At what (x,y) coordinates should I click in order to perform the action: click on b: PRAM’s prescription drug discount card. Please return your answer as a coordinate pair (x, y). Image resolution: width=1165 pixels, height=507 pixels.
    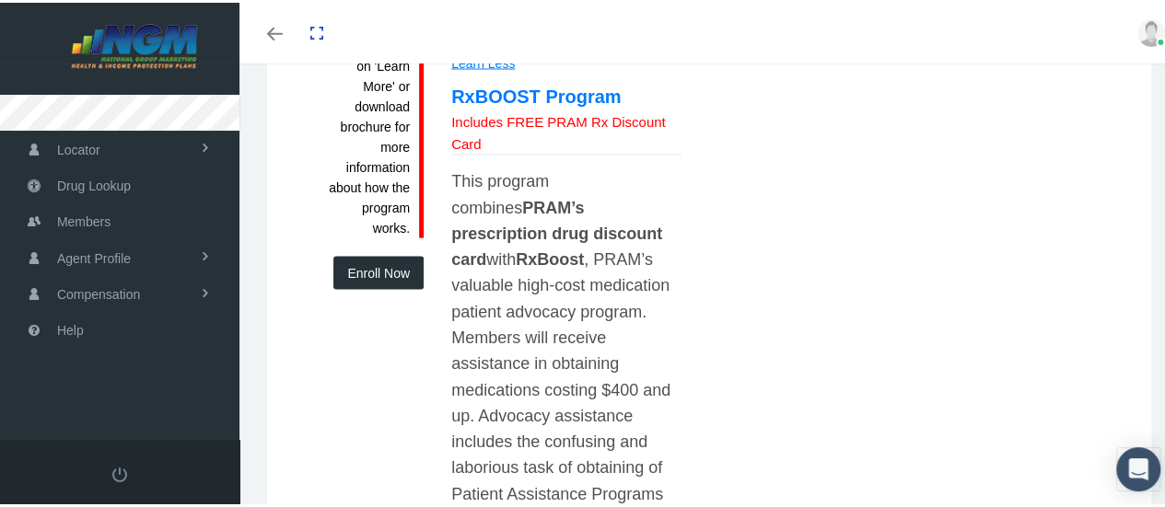
    Looking at the image, I should click on (556, 231).